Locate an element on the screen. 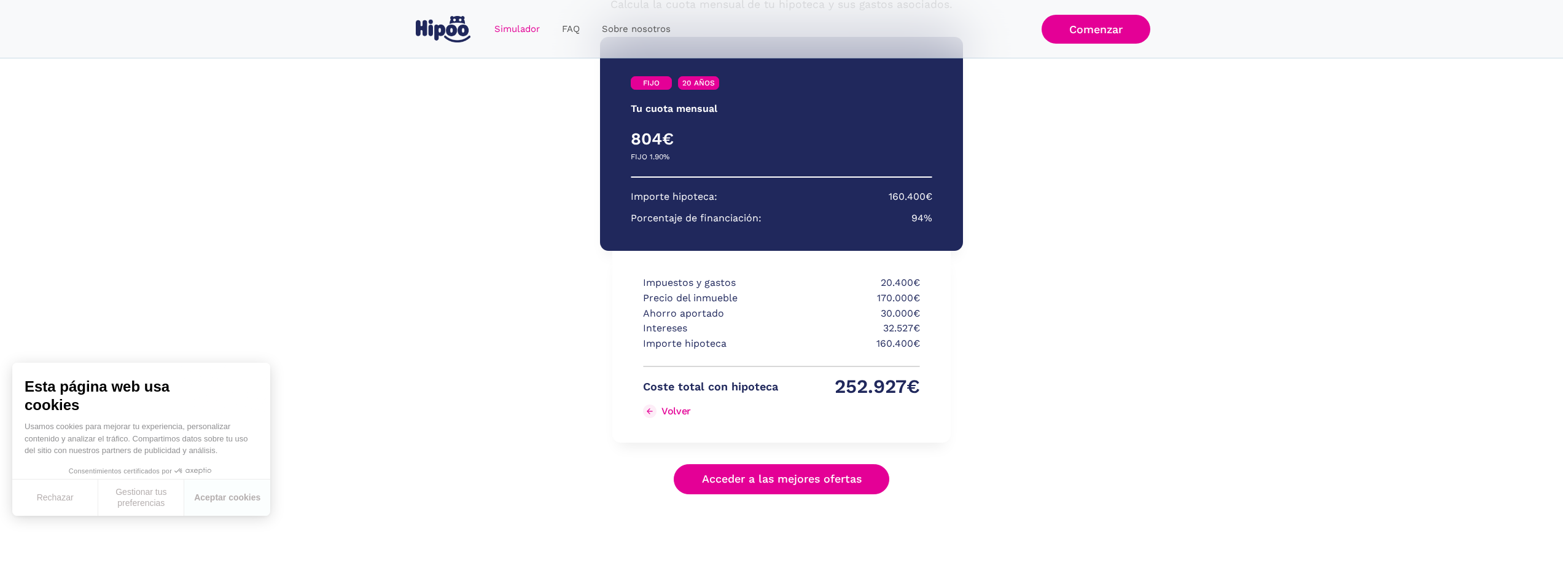 The image size is (1563, 565). p: Importe hipoteca: is located at coordinates (674, 197).